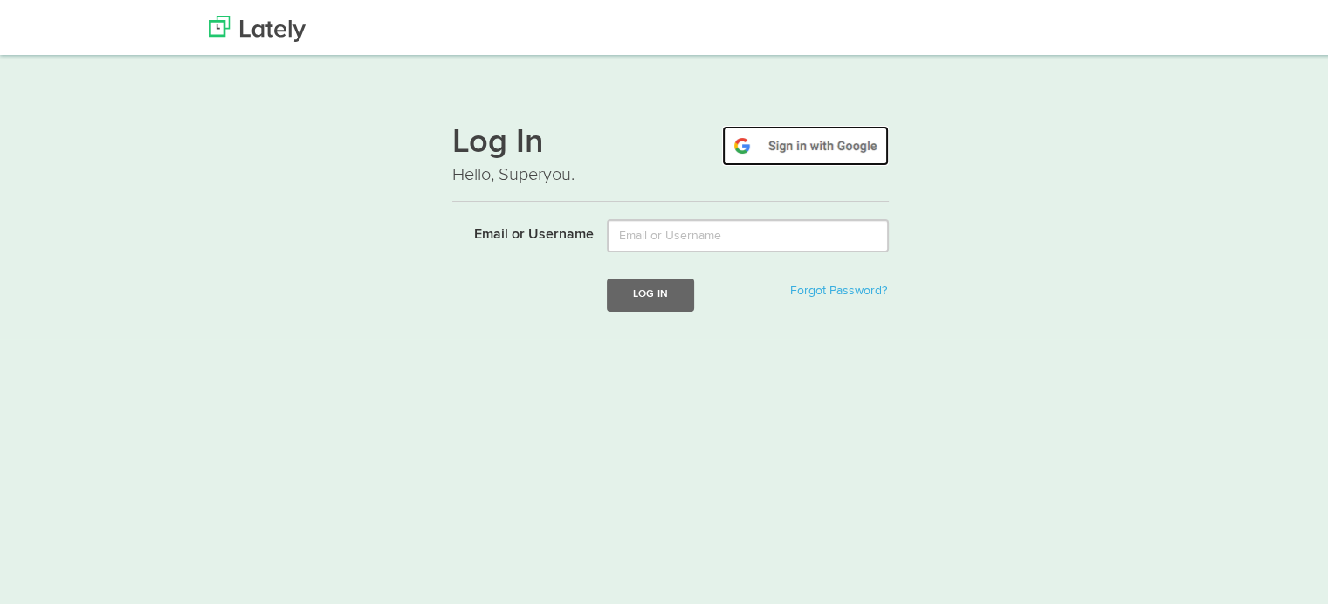  What do you see at coordinates (805, 143) in the screenshot?
I see `img: google-signin.png` at bounding box center [805, 143].